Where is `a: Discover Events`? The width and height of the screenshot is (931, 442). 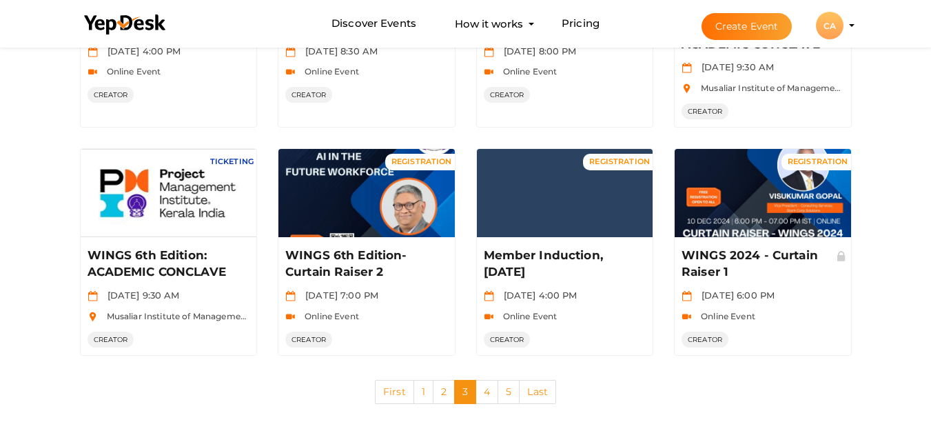
a: Discover Events is located at coordinates (373, 23).